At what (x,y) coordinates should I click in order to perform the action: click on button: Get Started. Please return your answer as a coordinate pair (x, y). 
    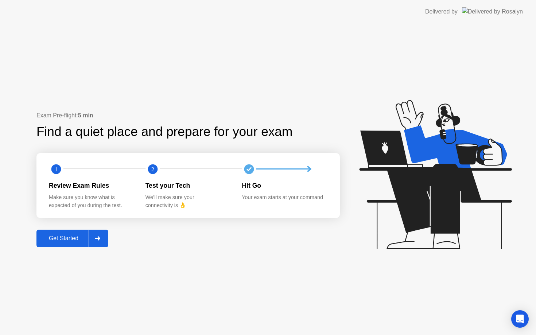
    Looking at the image, I should click on (72, 239).